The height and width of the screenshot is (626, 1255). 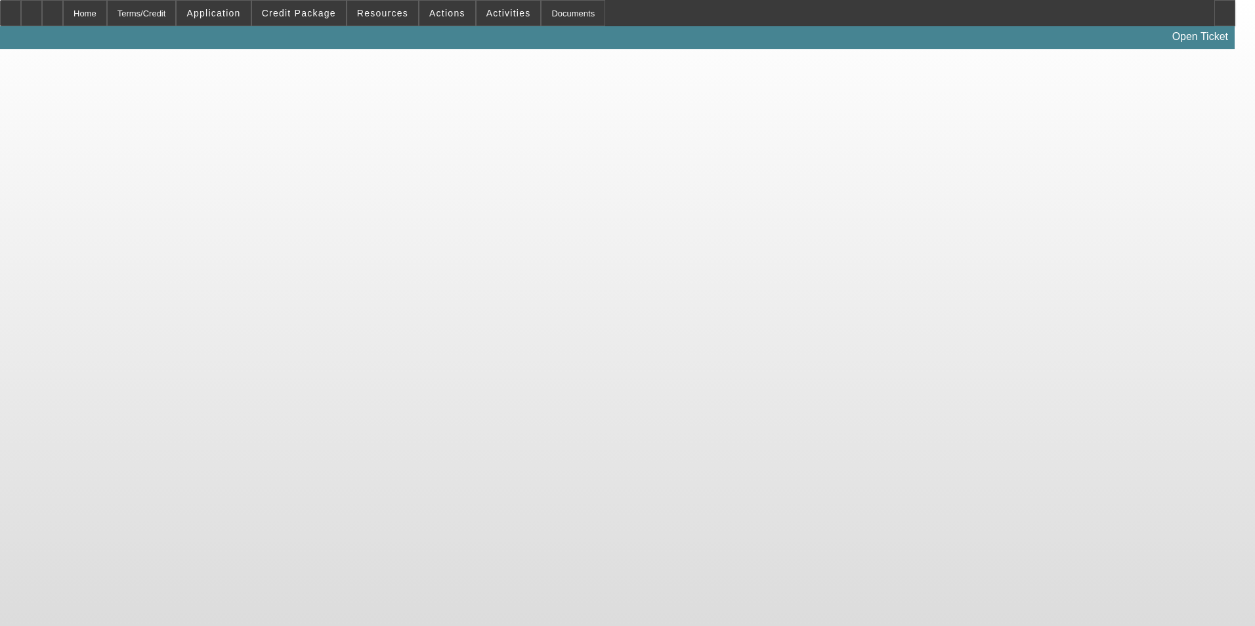 What do you see at coordinates (213, 13) in the screenshot?
I see `button: Application` at bounding box center [213, 13].